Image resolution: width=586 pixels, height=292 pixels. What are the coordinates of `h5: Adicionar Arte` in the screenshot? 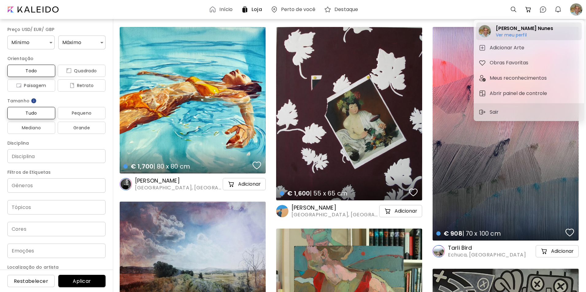 It's located at (508, 48).